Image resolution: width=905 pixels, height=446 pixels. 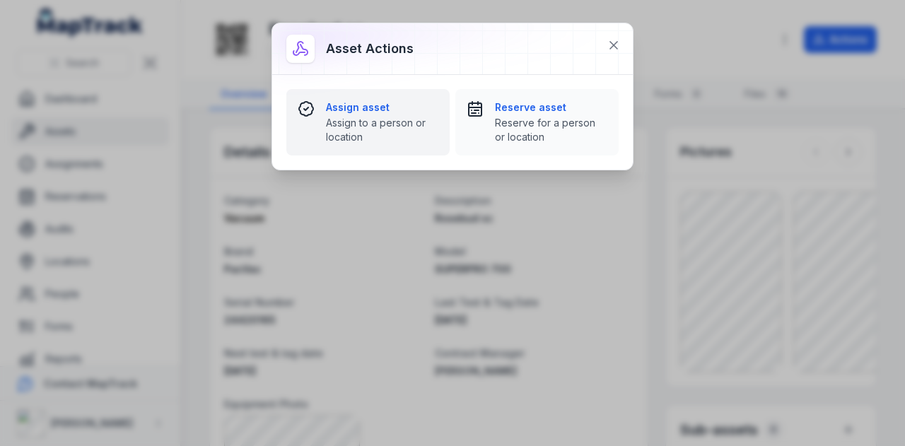 I want to click on strong: Reserve asset, so click(x=551, y=108).